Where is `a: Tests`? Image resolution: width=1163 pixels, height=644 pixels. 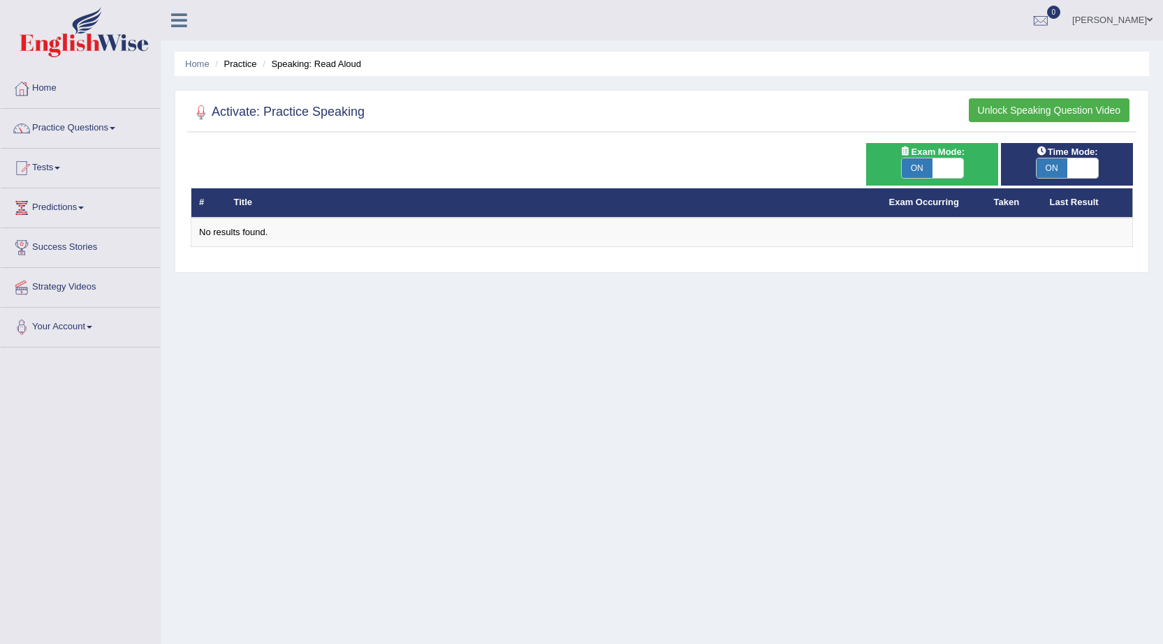
a: Tests is located at coordinates (80, 166).